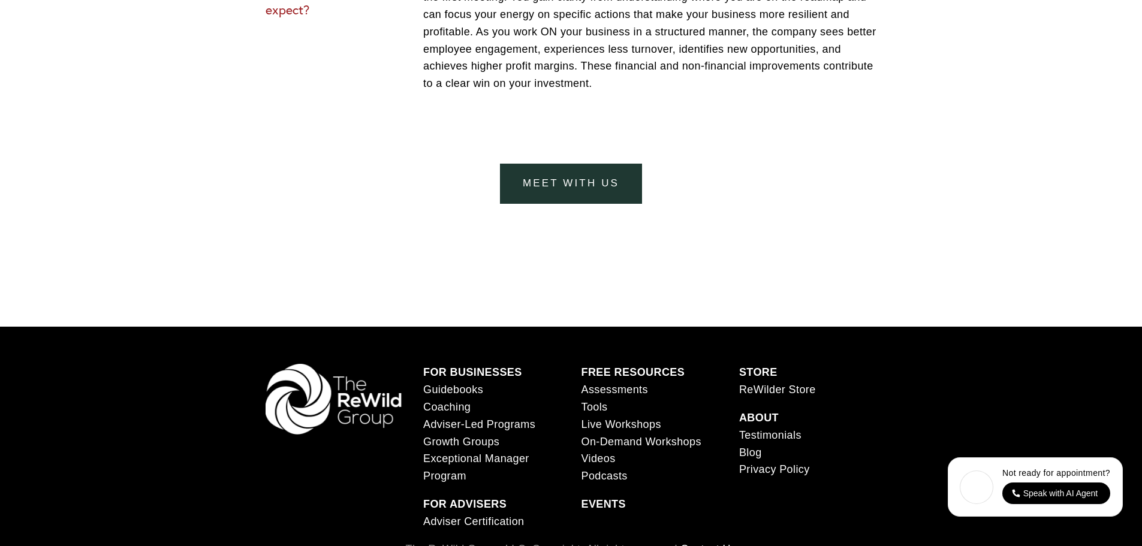 Image resolution: width=1142 pixels, height=546 pixels. I want to click on a: Assessments, so click(614, 390).